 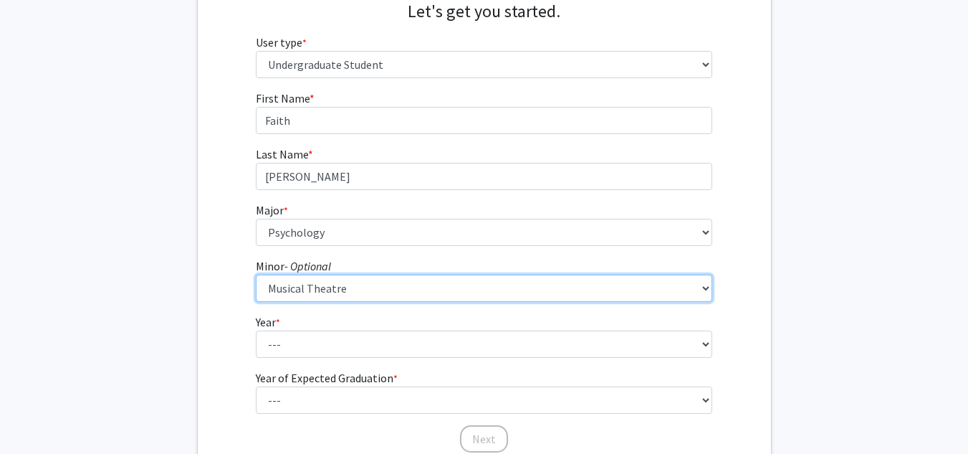 What do you see at coordinates (282, 98) in the screenshot?
I see `span: First Name` at bounding box center [282, 98].